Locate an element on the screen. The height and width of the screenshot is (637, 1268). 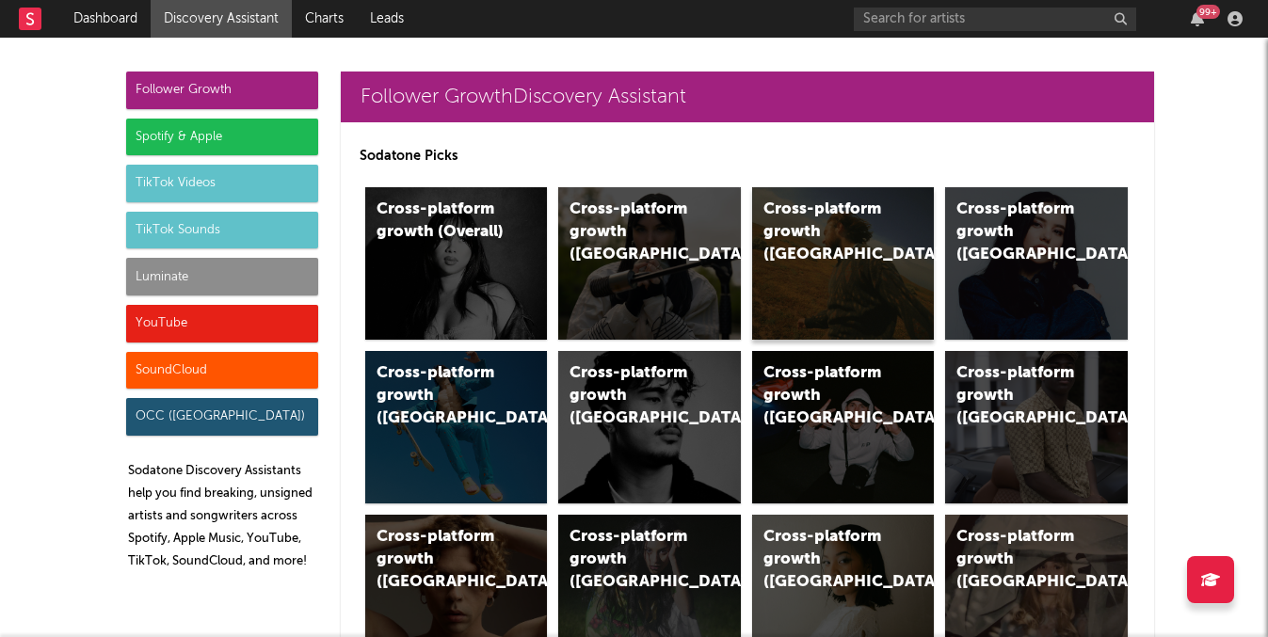
div: SoundCloud is located at coordinates (222, 371).